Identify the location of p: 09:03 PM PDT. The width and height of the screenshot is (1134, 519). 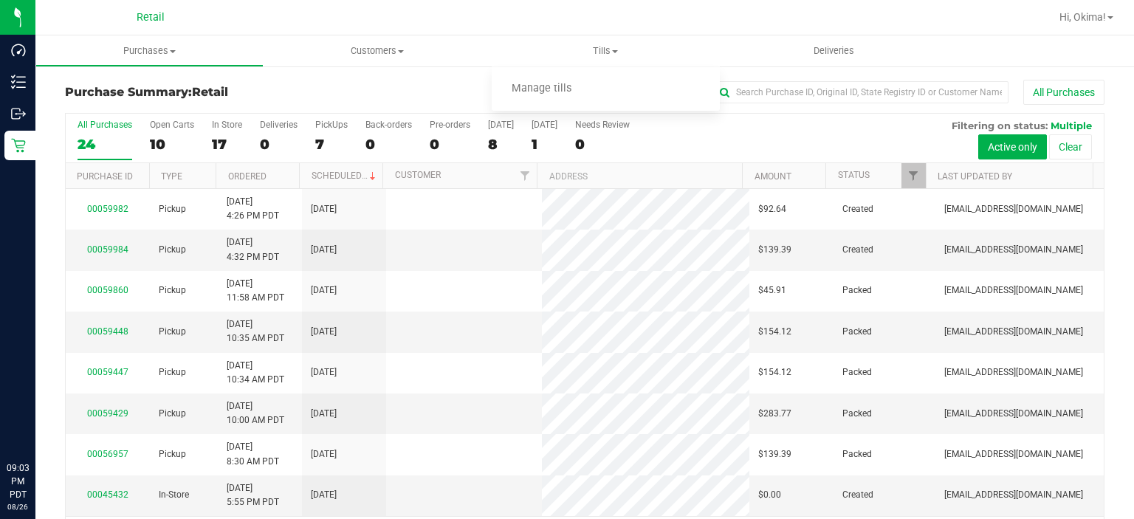
(18, 482).